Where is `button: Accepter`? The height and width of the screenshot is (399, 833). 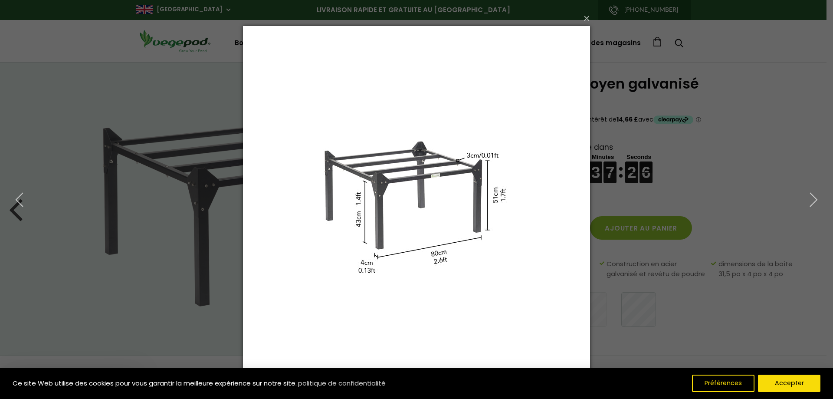 button: Accepter is located at coordinates (789, 383).